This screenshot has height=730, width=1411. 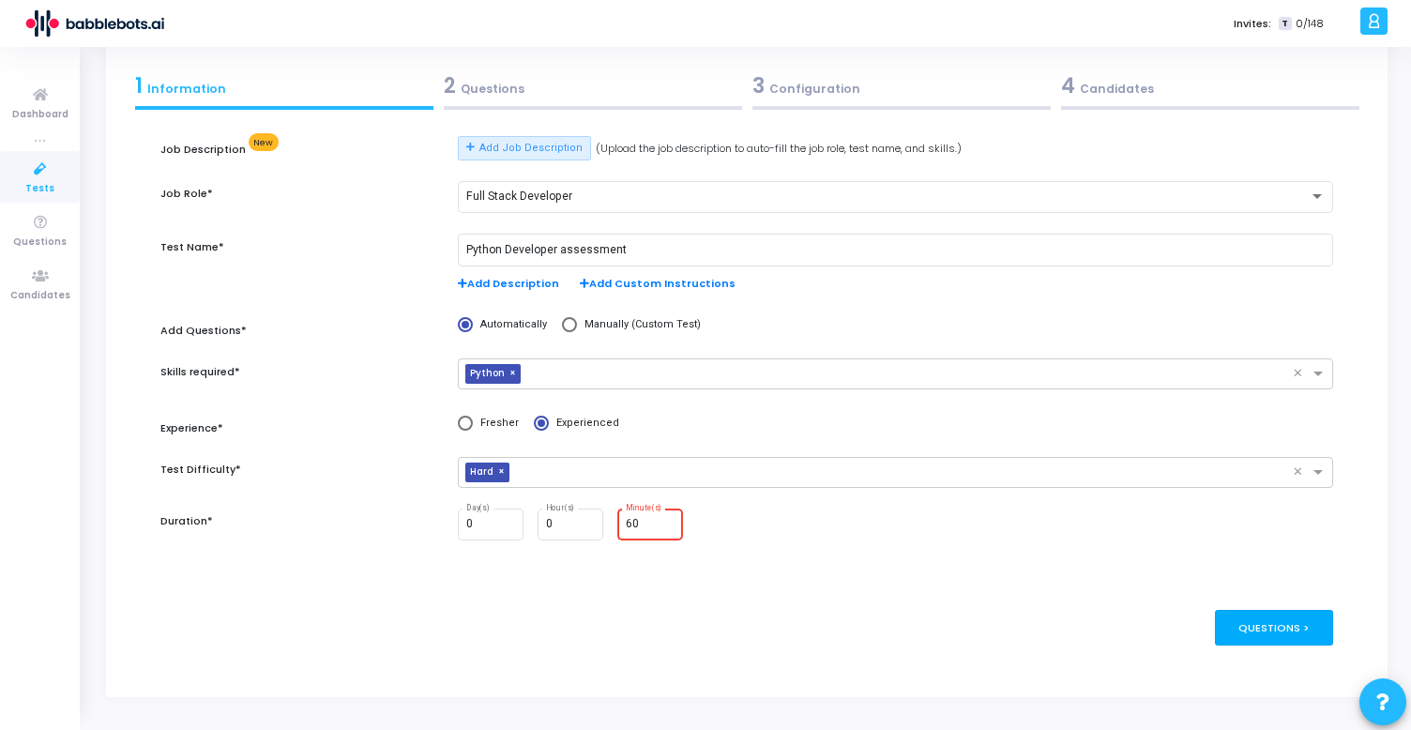 I want to click on a: 2Questions, so click(x=592, y=90).